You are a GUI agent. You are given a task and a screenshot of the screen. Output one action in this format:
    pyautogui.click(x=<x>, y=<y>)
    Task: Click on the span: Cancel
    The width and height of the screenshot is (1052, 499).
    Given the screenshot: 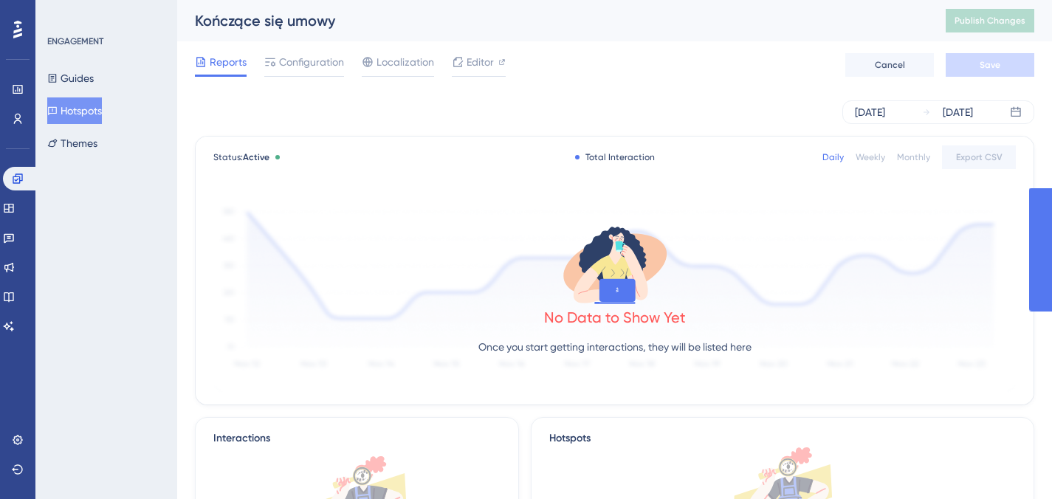 What is the action you would take?
    pyautogui.click(x=890, y=65)
    